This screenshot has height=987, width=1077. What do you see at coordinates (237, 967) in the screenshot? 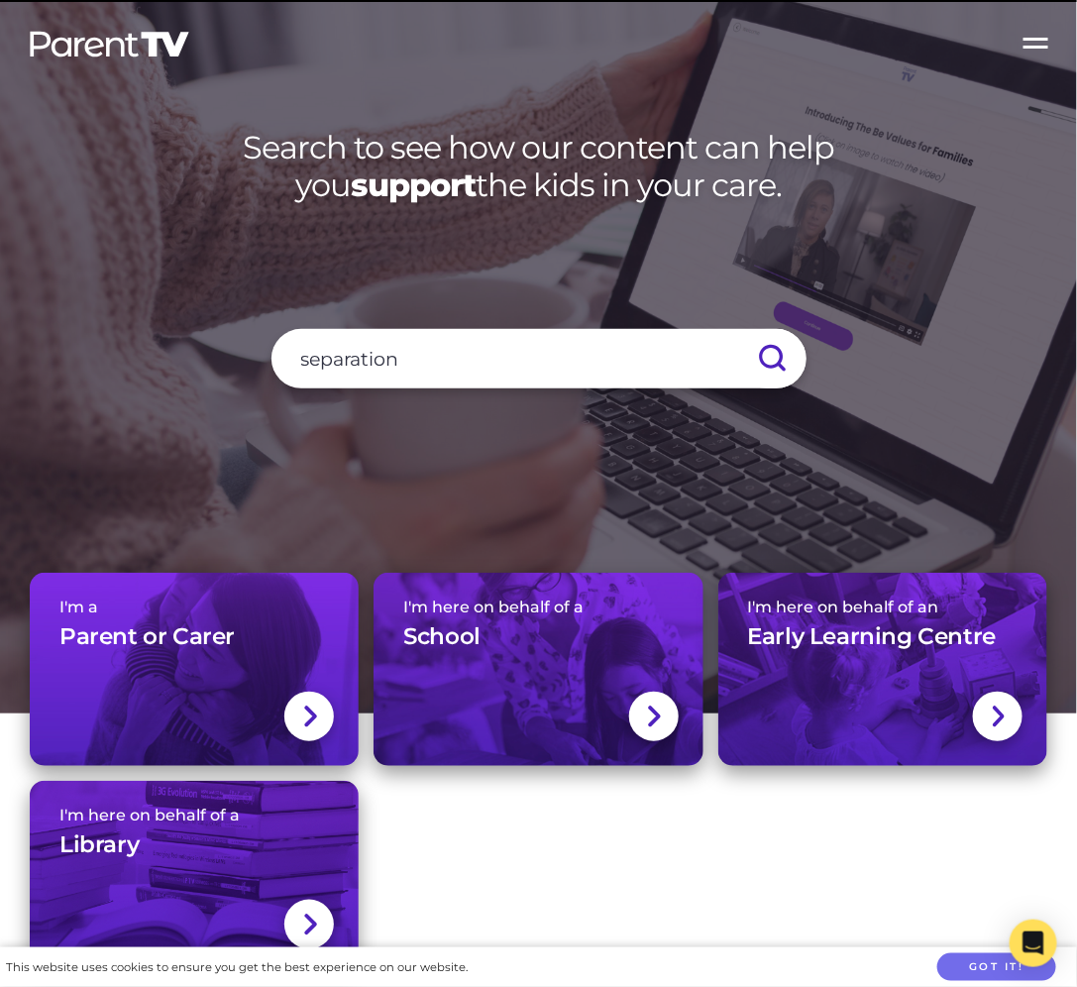
I see `div: This website uses cookies to ensure you get the best experience on our website.` at bounding box center [237, 967].